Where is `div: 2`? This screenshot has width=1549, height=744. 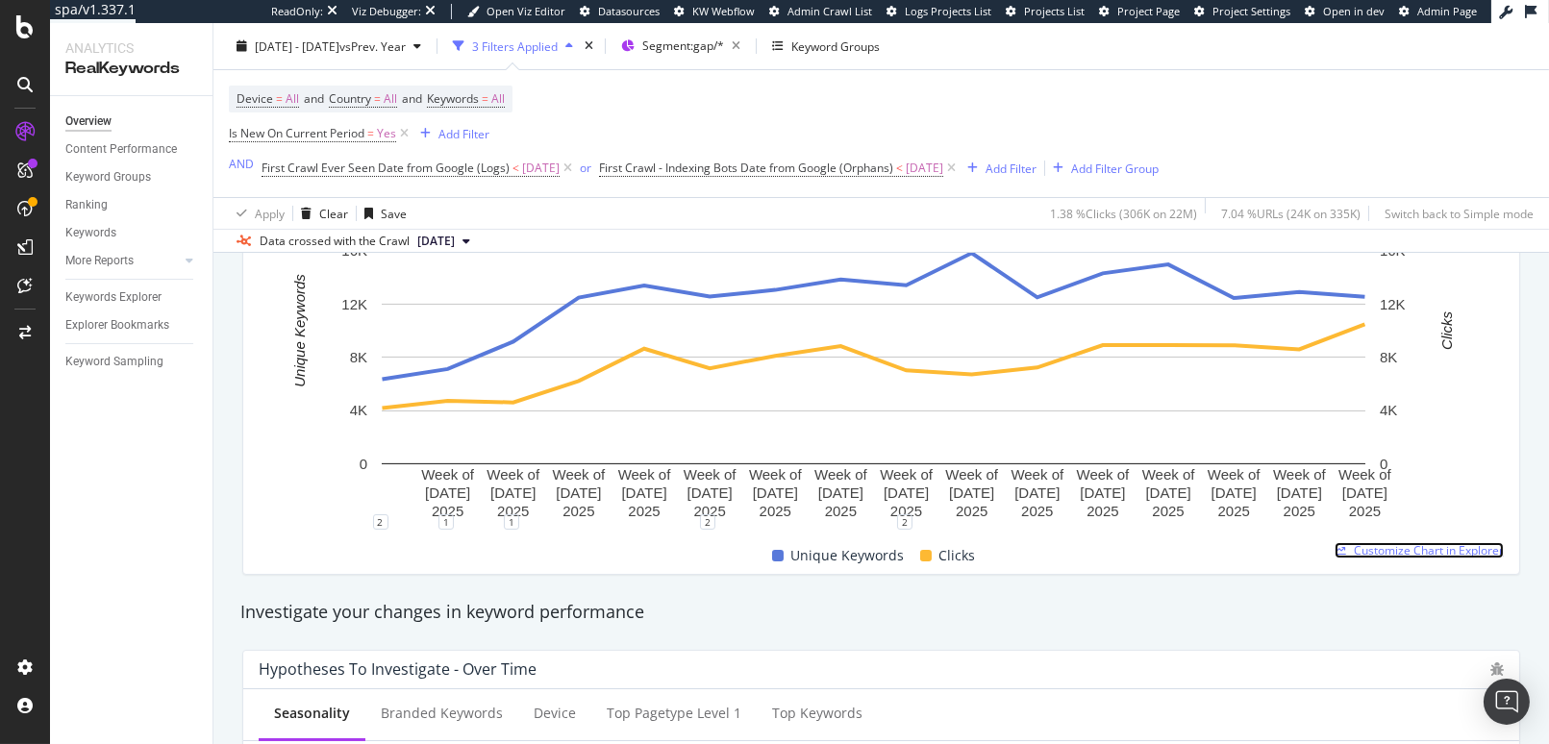
div: 2 is located at coordinates (905, 522).